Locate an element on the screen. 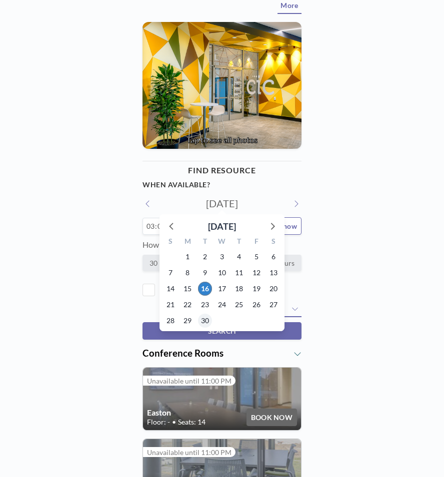 The image size is (444, 477). span: Friday, September 26, 2025 is located at coordinates (256, 305).